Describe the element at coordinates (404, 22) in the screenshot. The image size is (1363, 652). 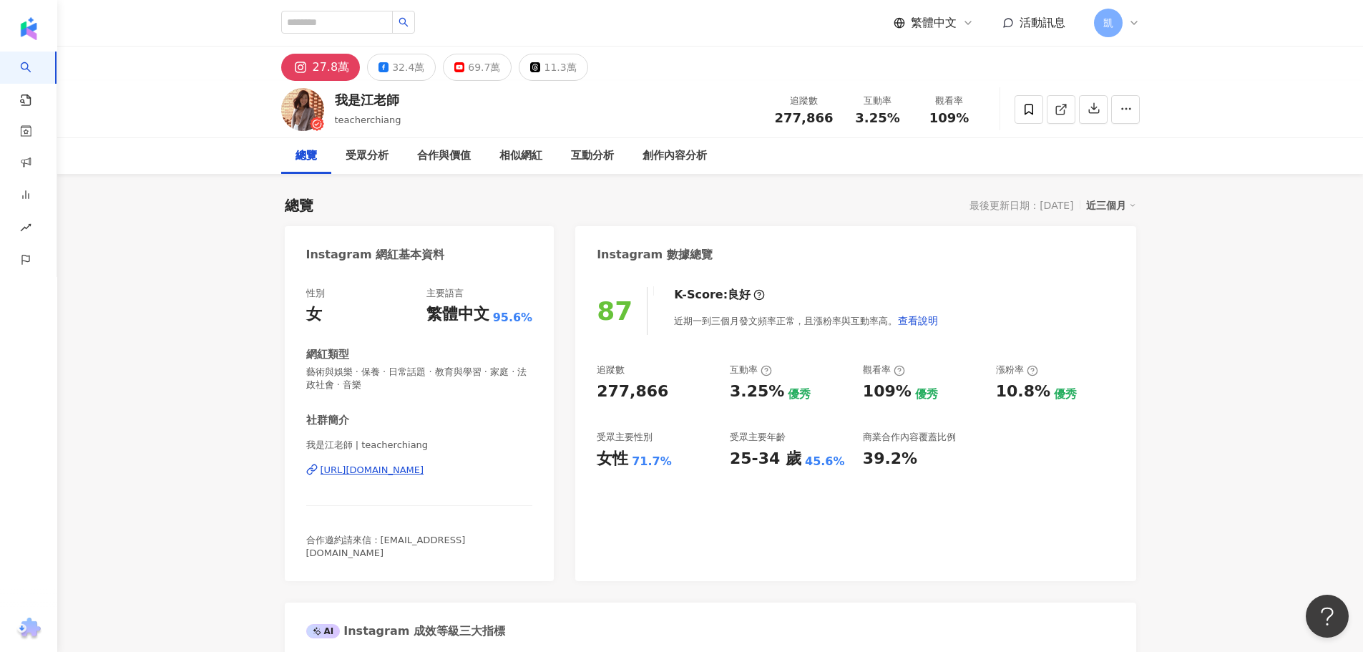
I see `span: search` at that location.